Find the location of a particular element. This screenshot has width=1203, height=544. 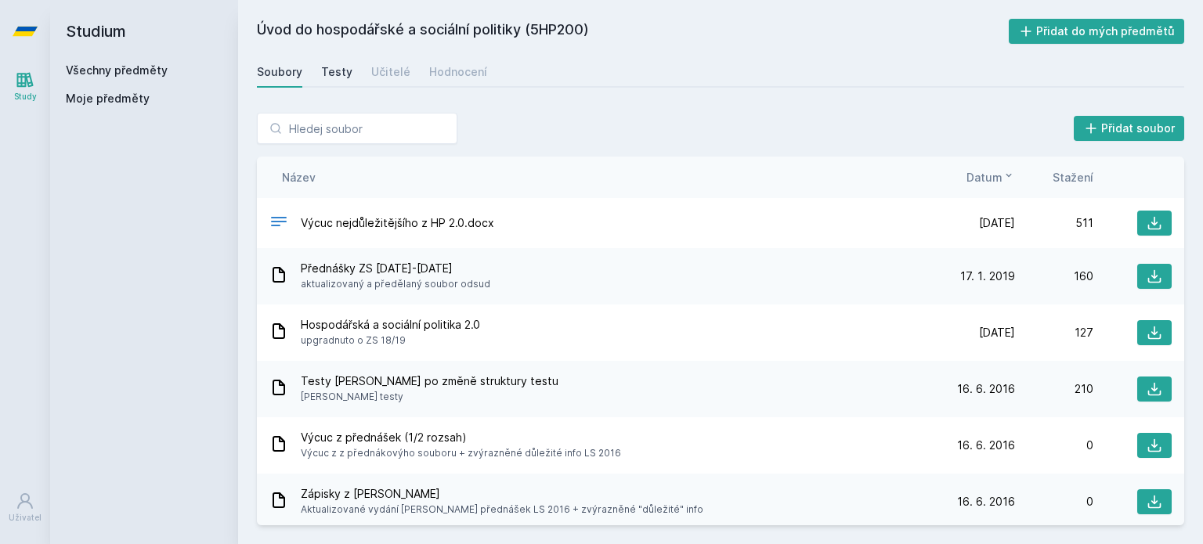

button: Název is located at coordinates (298, 177).